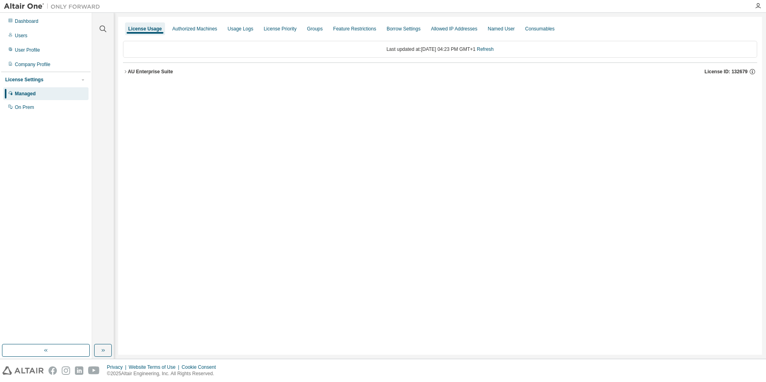 The height and width of the screenshot is (382, 766). Describe the element at coordinates (27, 50) in the screenshot. I see `div: User Profile` at that location.